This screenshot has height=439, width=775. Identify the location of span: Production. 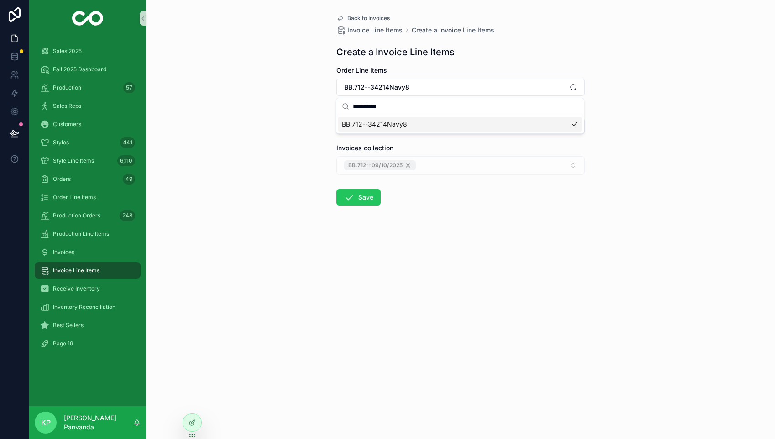
(67, 88).